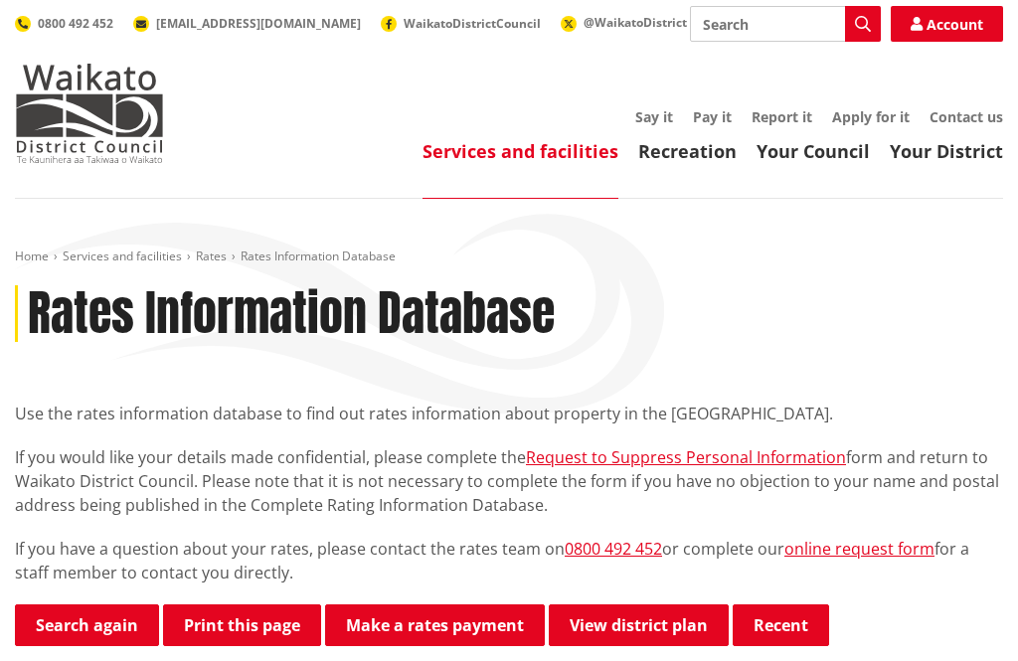  I want to click on a: Your District, so click(947, 151).